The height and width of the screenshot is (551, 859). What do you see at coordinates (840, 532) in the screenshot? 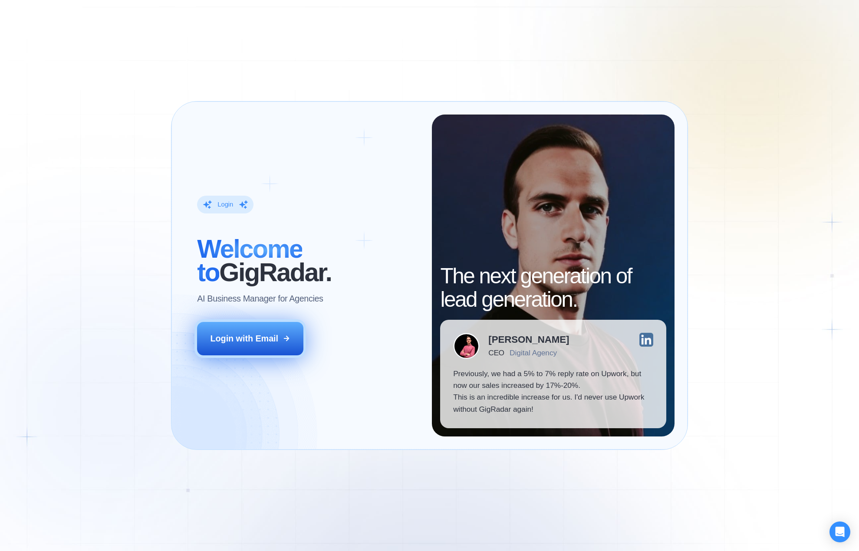
I see `div: Open Intercom Messenger` at bounding box center [840, 532].